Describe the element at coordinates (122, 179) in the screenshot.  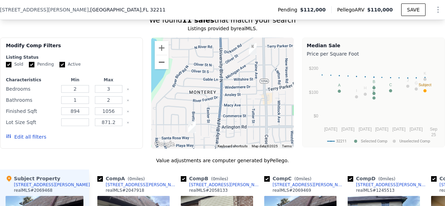
I see `div: Comp A` at that location.